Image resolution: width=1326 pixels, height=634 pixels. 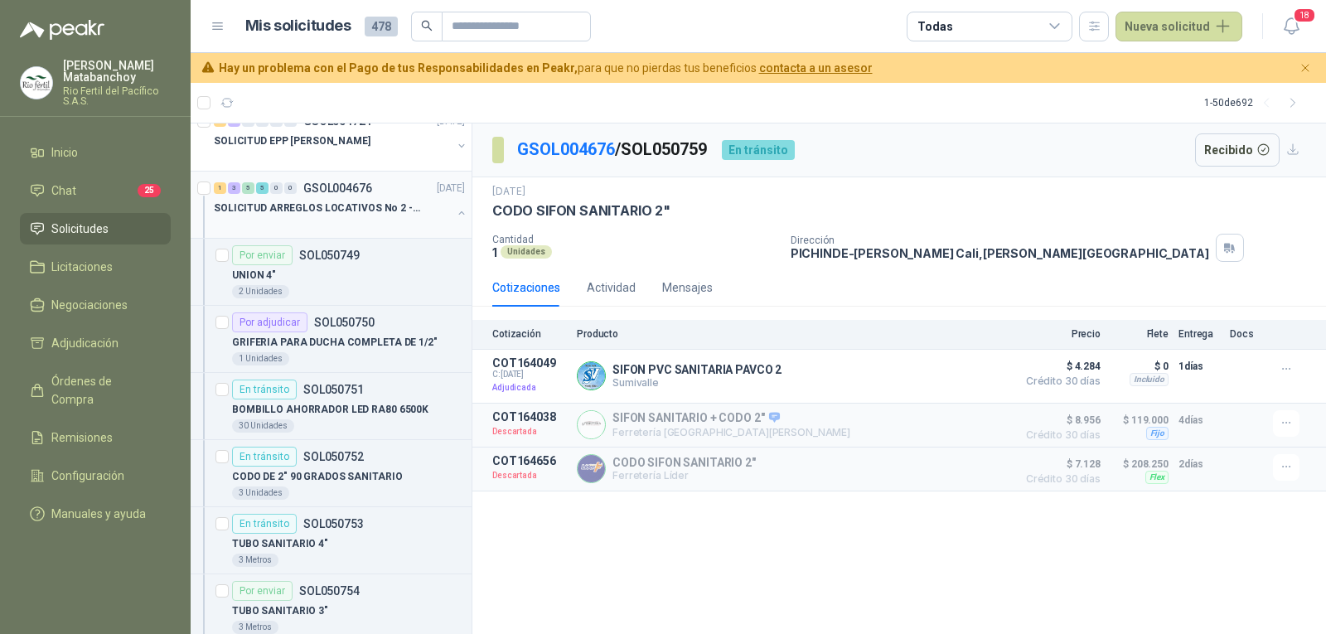 I want to click on span: 478, so click(x=381, y=27).